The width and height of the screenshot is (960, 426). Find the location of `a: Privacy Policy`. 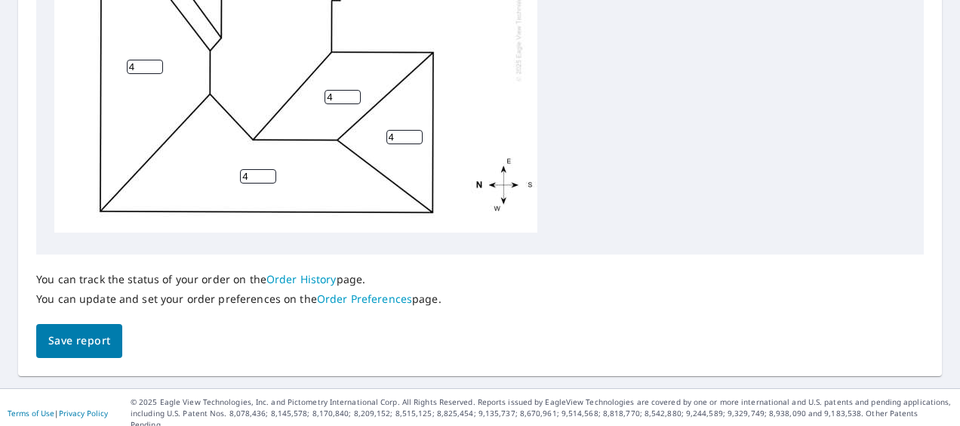

a: Privacy Policy is located at coordinates (83, 413).